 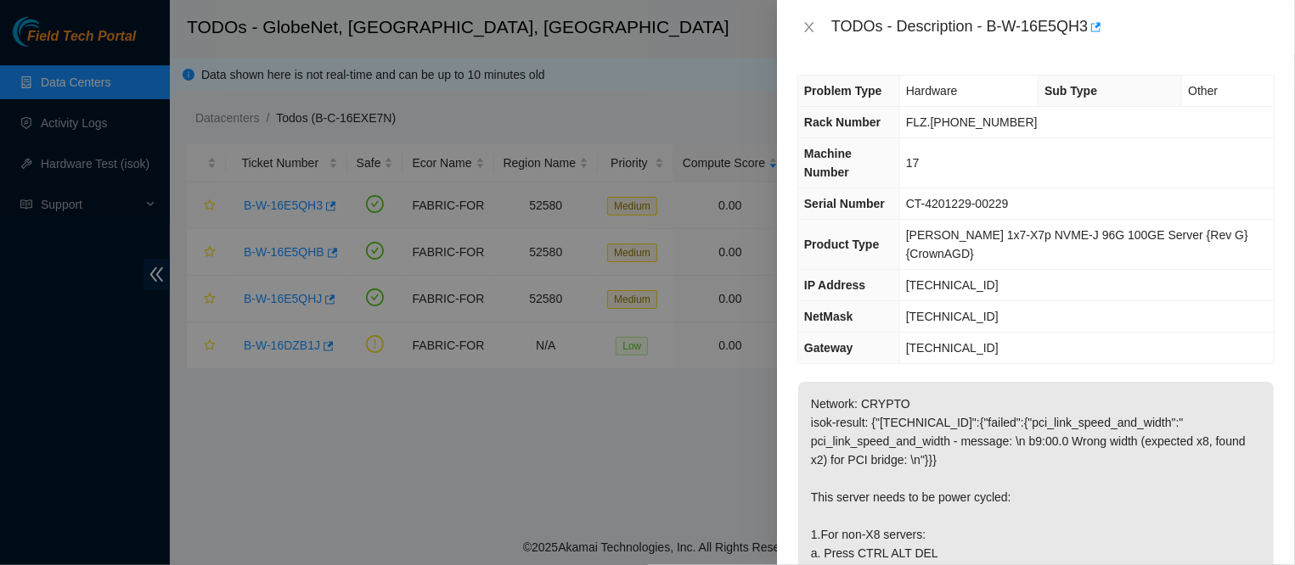 I want to click on span: CT-4201229-00229, so click(x=957, y=204).